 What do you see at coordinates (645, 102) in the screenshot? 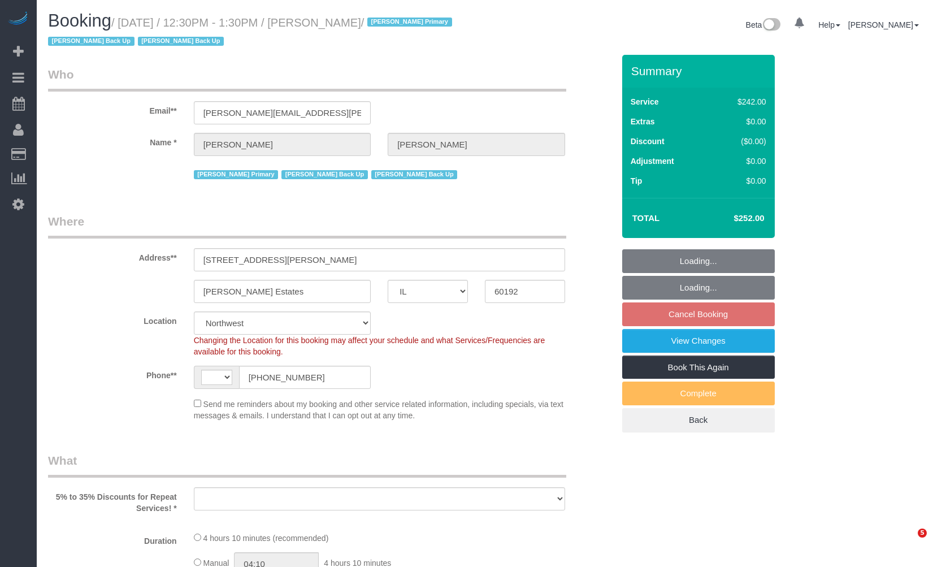
I see `label: Service` at bounding box center [645, 102].